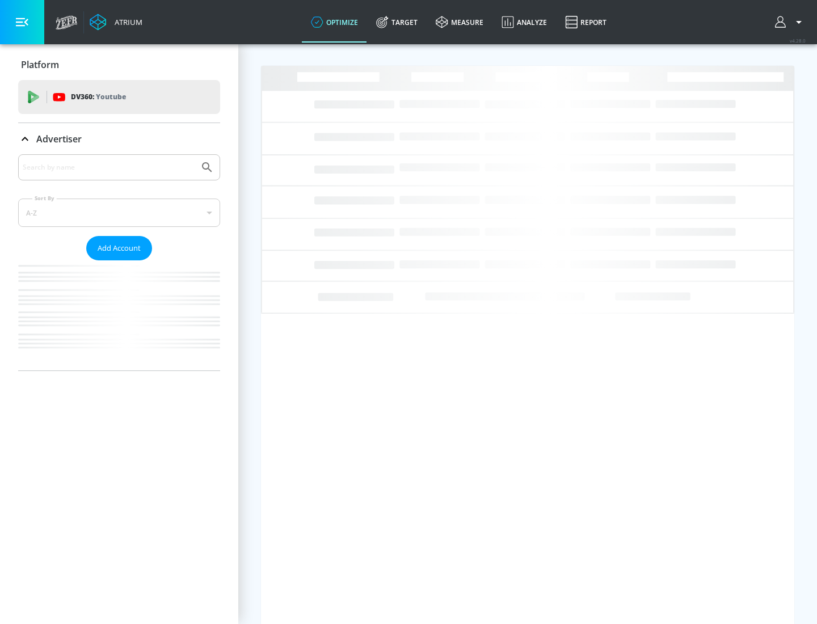 The image size is (817, 624). I want to click on a: Atrium, so click(116, 22).